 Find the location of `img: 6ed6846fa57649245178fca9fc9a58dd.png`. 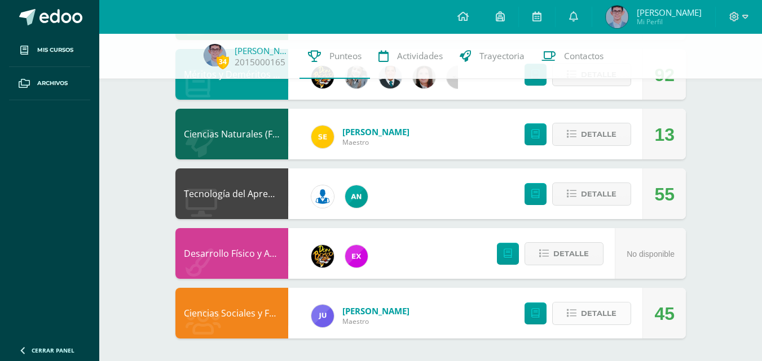

img: 6ed6846fa57649245178fca9fc9a58dd.png is located at coordinates (322, 197).